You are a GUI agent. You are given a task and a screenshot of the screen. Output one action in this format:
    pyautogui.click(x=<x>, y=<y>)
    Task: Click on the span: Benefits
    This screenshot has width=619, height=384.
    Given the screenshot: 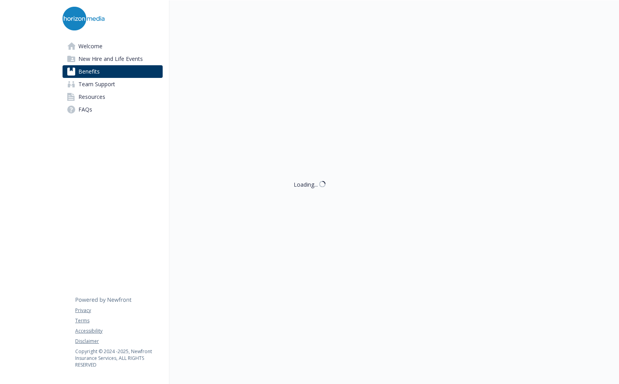 What is the action you would take?
    pyautogui.click(x=89, y=72)
    